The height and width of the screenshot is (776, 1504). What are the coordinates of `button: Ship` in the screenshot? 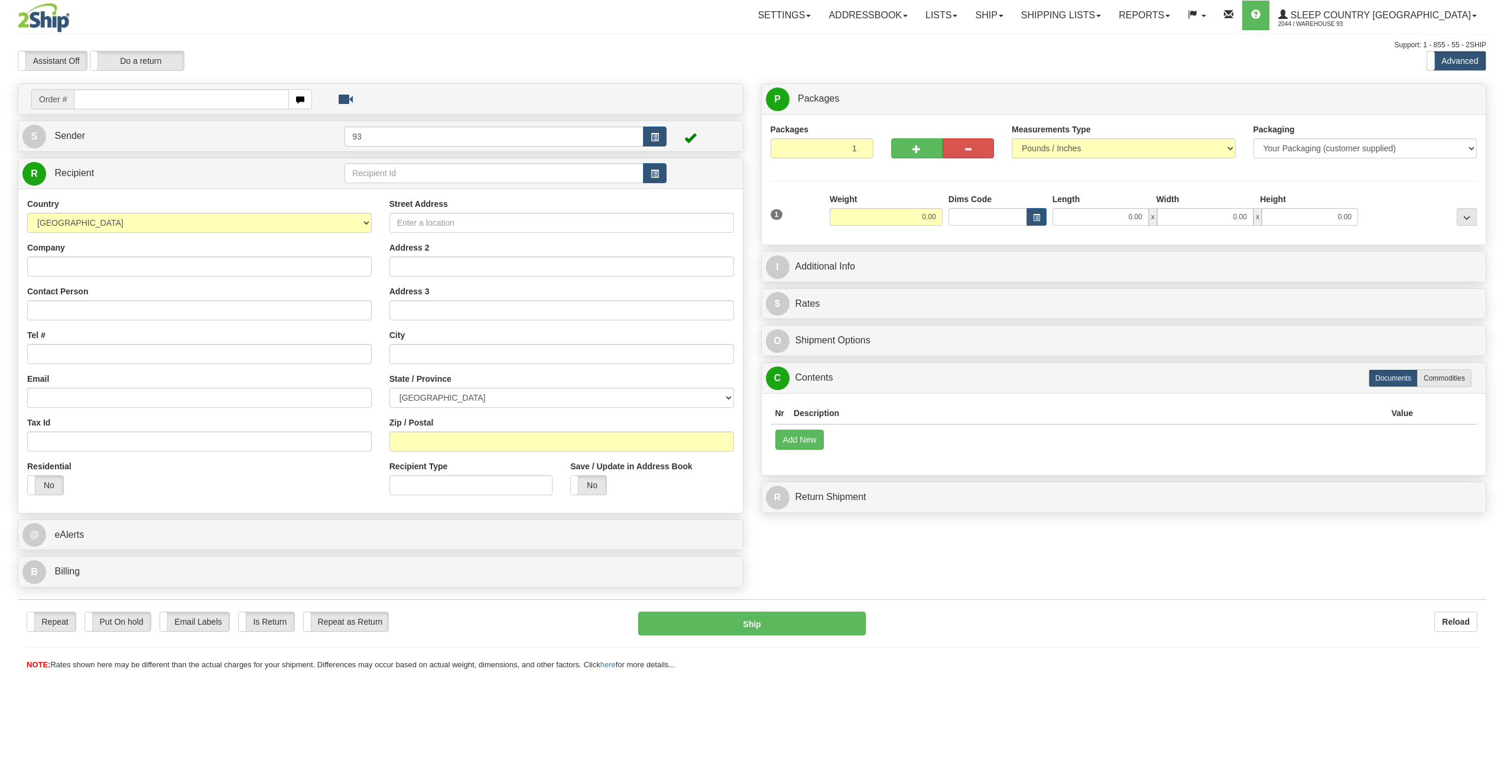 It's located at (752, 624).